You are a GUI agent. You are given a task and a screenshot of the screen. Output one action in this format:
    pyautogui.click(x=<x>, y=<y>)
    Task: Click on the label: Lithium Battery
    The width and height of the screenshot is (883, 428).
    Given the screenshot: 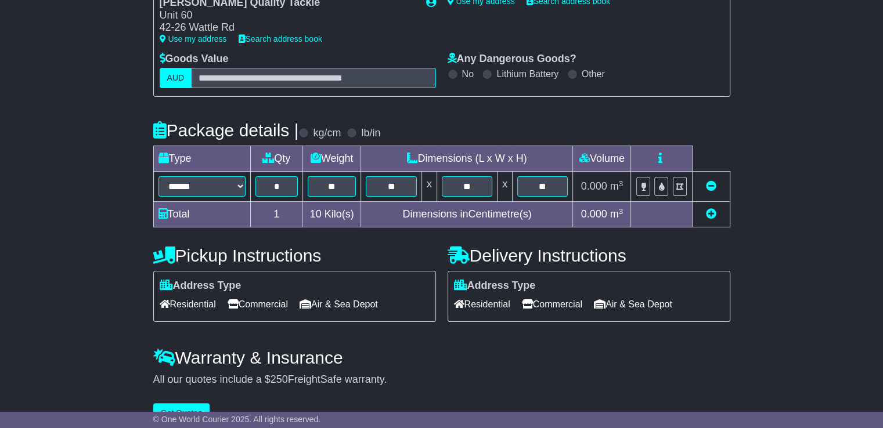 What is the action you would take?
    pyautogui.click(x=527, y=74)
    